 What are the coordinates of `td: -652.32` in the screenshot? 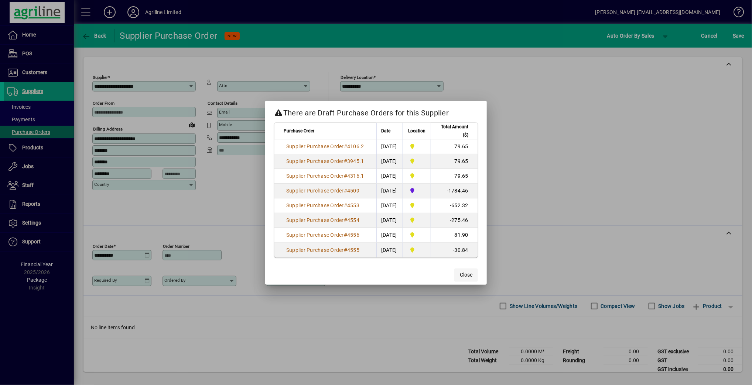 It's located at (454, 206).